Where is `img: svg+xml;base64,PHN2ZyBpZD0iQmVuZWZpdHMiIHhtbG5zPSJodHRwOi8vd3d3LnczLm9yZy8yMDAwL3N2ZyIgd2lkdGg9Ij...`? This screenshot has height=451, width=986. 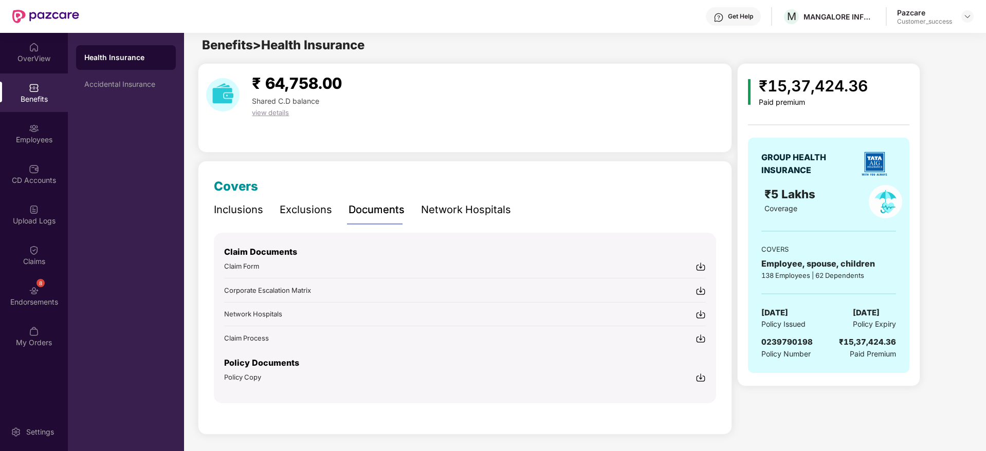 img: svg+xml;base64,PHN2ZyBpZD0iQmVuZWZpdHMiIHhtbG5zPSJodHRwOi8vd3d3LnczLm9yZy8yMDAwL3N2ZyIgd2lkdGg9Ij... is located at coordinates (34, 88).